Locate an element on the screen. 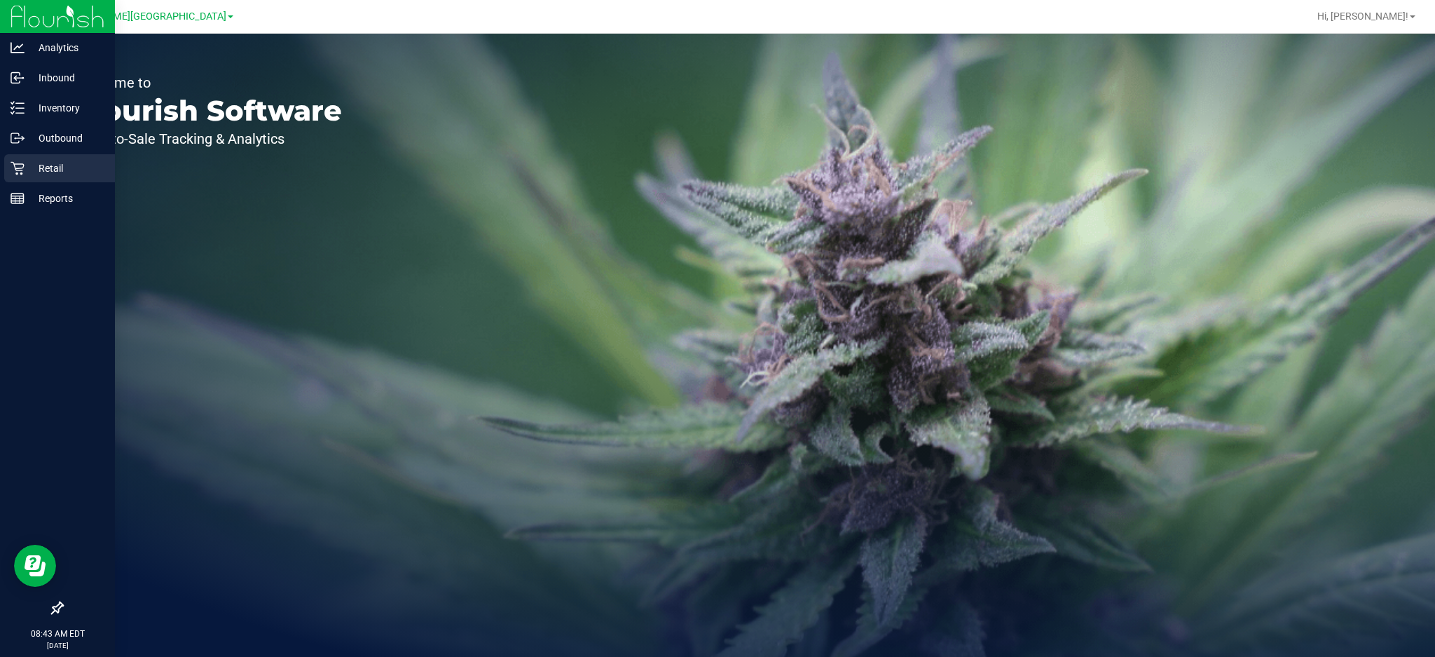 This screenshot has width=1435, height=657. inline-svg: Outbound is located at coordinates (18, 138).